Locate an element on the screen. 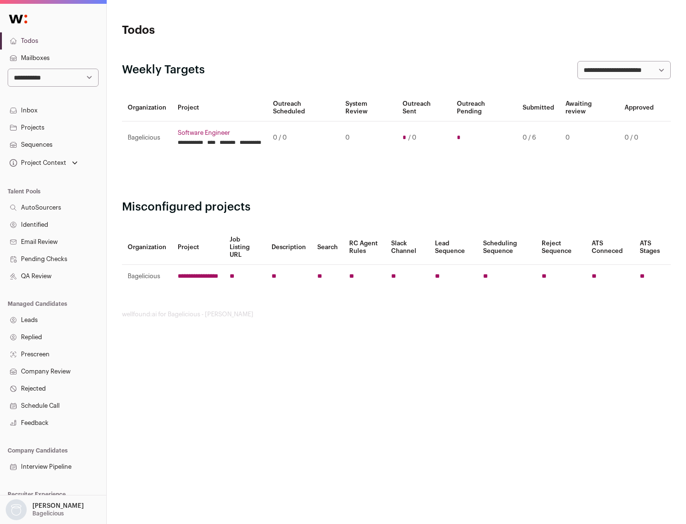  th: Outreach Sent is located at coordinates (424, 108).